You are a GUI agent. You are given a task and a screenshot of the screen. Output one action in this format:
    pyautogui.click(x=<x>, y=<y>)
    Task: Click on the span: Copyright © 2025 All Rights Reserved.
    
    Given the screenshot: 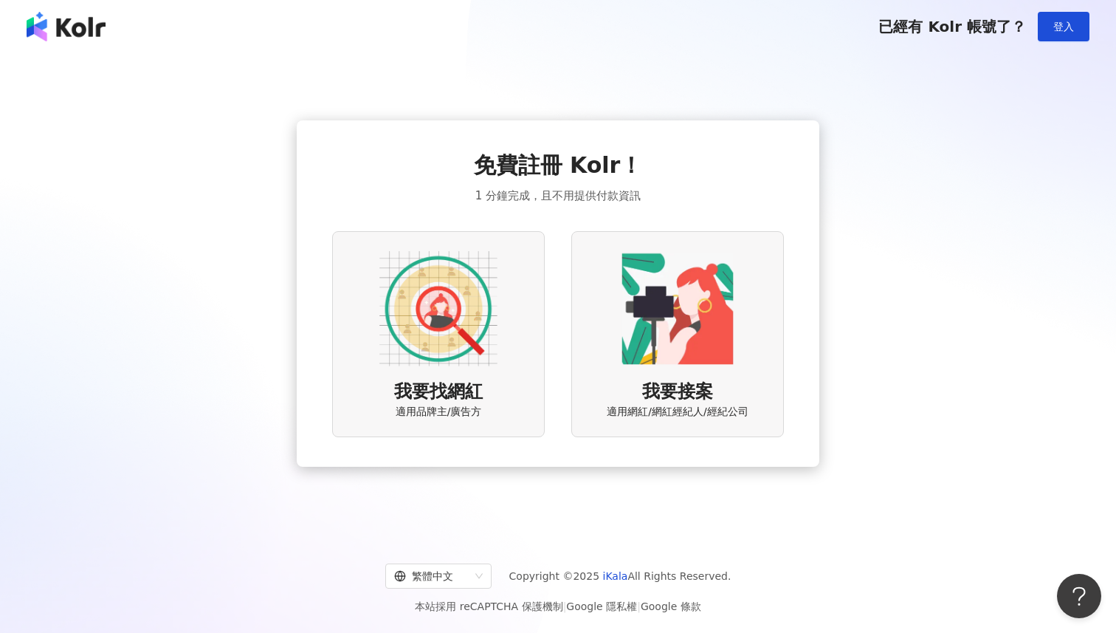 What is the action you would take?
    pyautogui.click(x=620, y=576)
    